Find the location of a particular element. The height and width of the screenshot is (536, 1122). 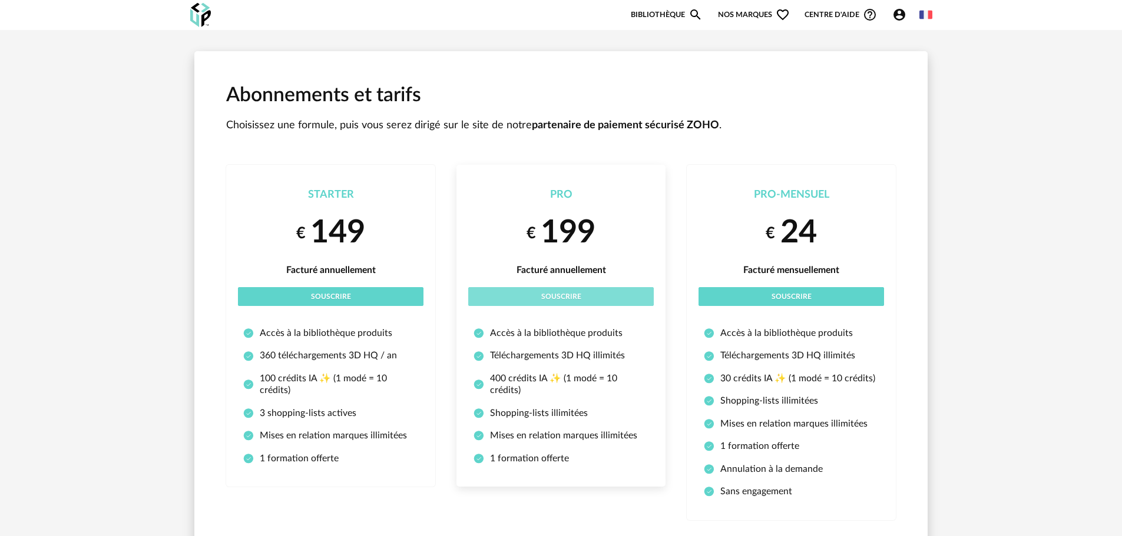

span: Magnify icon is located at coordinates (695, 15).